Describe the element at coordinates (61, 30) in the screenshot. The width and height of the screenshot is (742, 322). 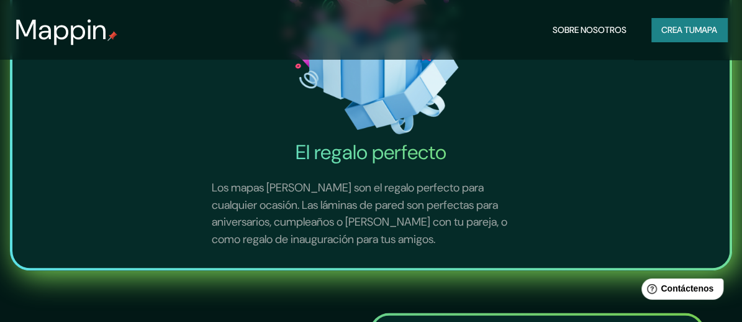
I see `font: Mappin` at that location.